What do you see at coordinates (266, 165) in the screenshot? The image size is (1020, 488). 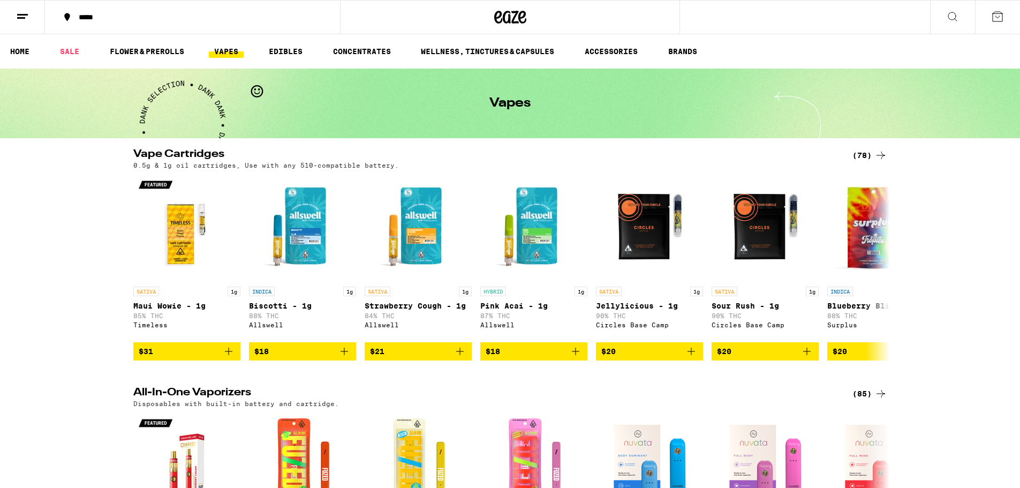 I see `p: 0.5g & 1g oil cartridges, Use with any 510-compatible battery.` at bounding box center [266, 165].